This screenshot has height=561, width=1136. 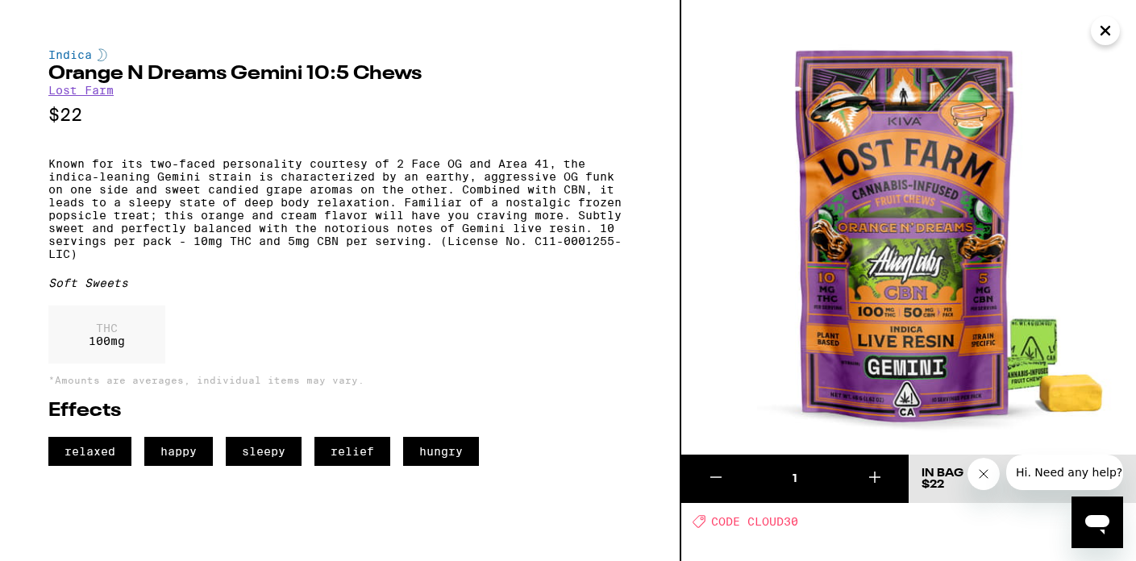 What do you see at coordinates (340, 55) in the screenshot?
I see `div: Indica` at bounding box center [340, 55].